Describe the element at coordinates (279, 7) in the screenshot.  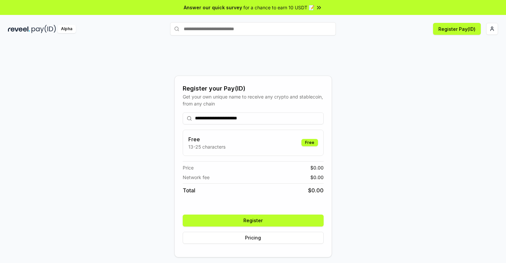
I see `span: for a chance to earn 10 USDT 📝` at that location.